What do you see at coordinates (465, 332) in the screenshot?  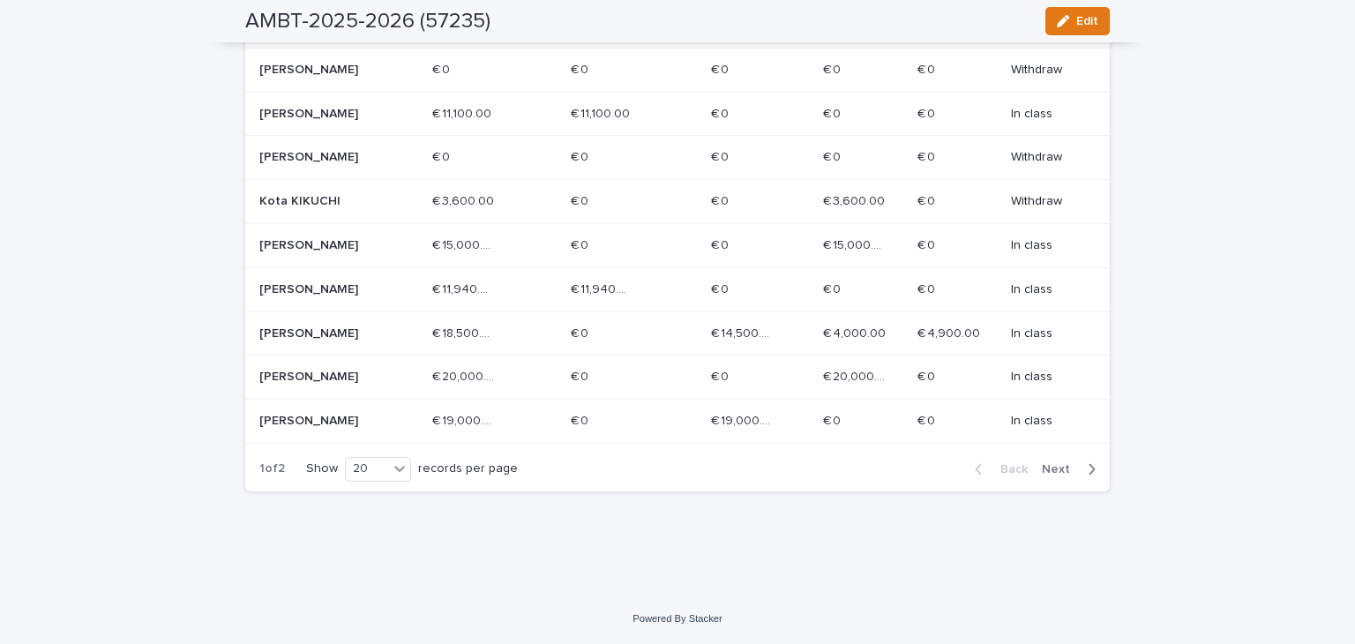 I see `p: € 18,500.00` at bounding box center [465, 332].